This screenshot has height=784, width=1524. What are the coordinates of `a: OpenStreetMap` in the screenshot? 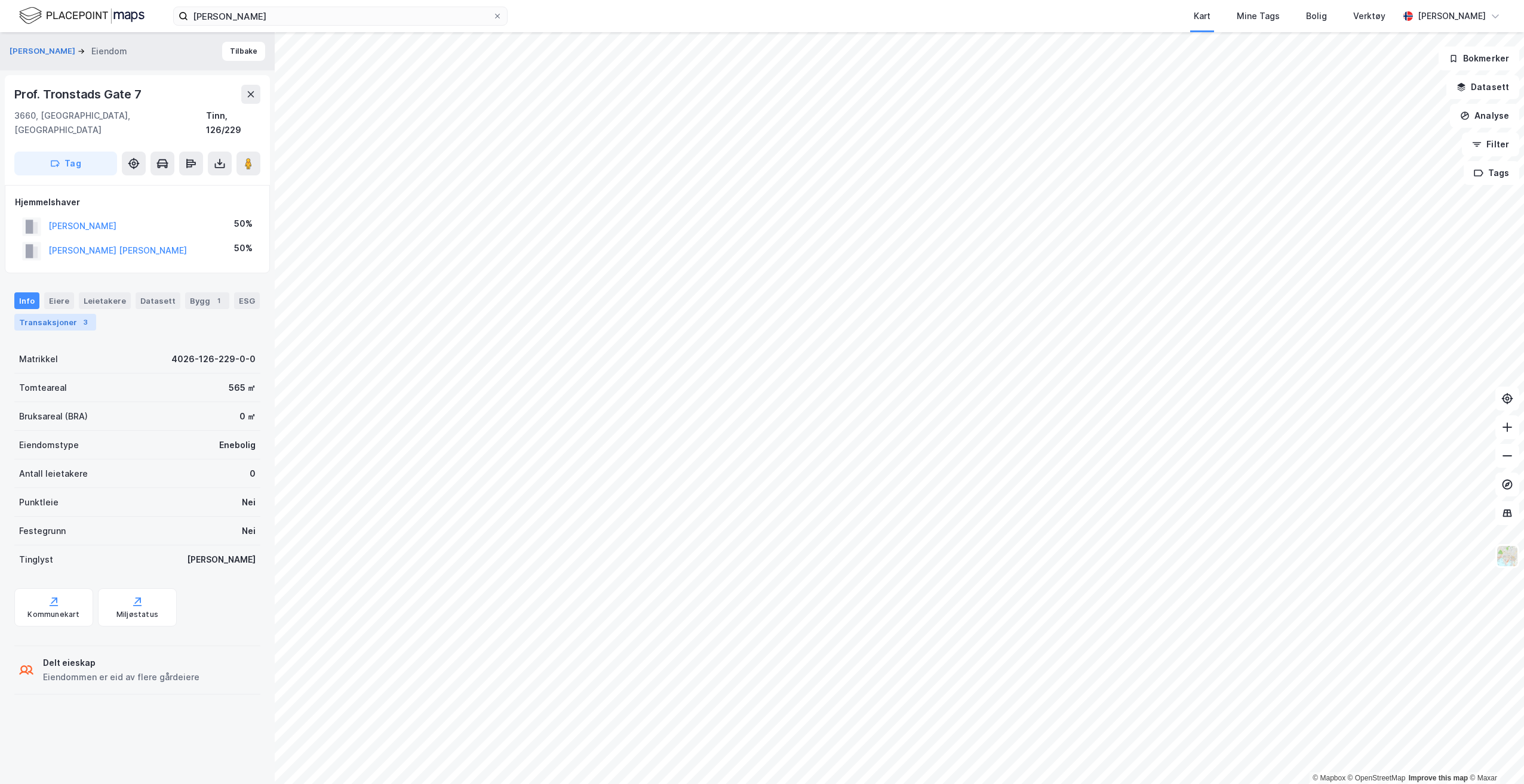 It's located at (1376, 778).